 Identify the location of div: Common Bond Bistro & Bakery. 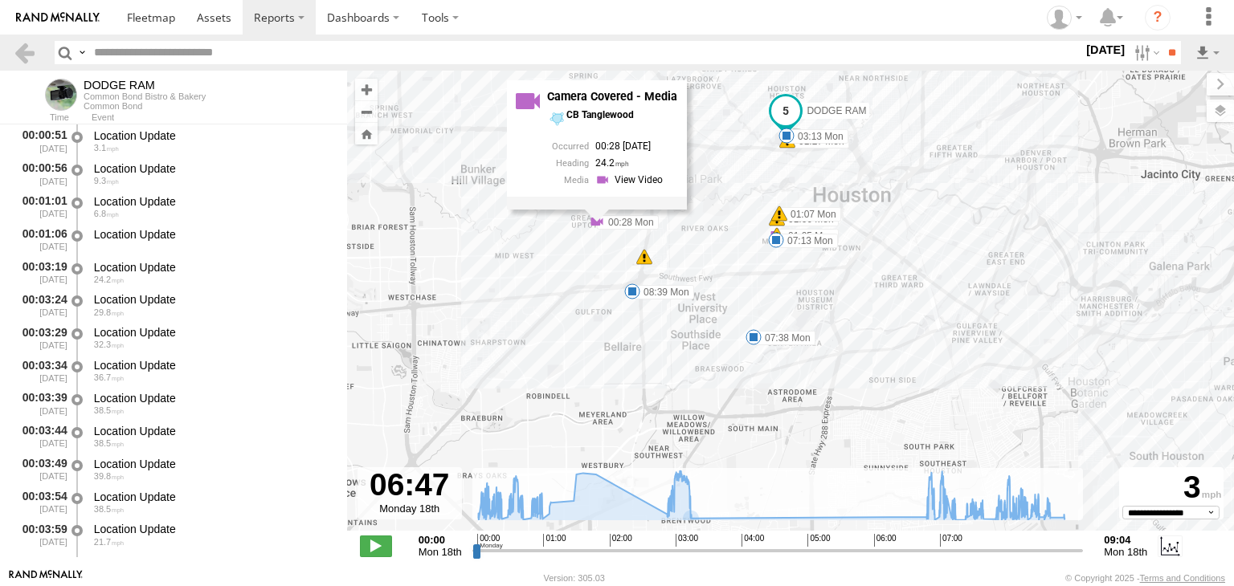
(145, 96).